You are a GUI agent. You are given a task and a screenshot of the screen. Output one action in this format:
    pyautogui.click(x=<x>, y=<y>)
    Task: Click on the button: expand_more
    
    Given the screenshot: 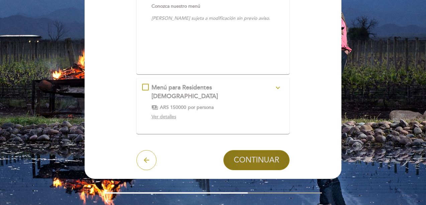 What is the action you would take?
    pyautogui.click(x=278, y=88)
    